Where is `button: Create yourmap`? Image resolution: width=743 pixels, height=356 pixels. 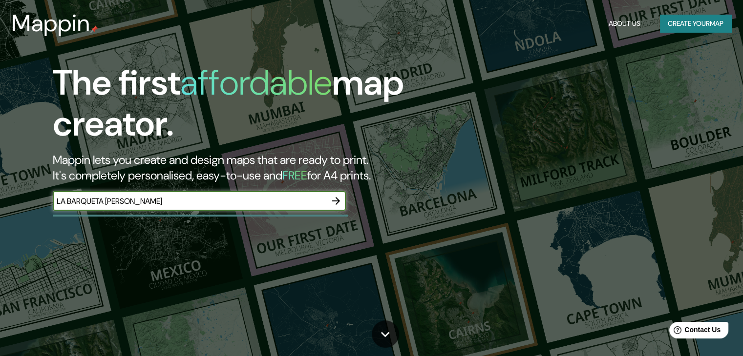
button: Create yourmap is located at coordinates (695, 23).